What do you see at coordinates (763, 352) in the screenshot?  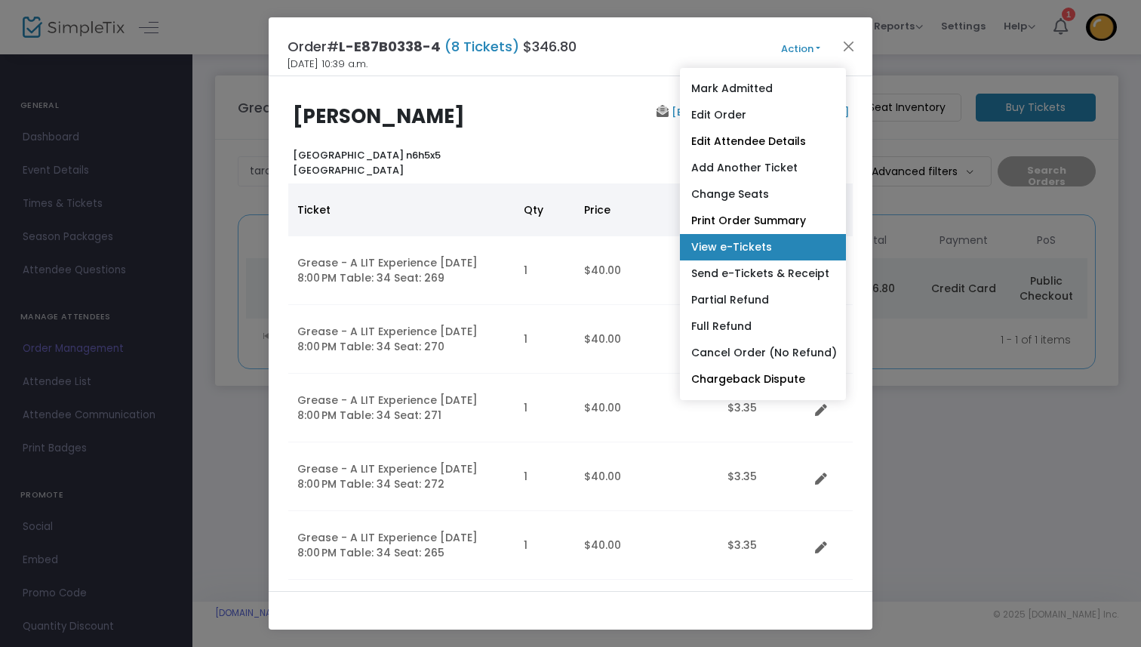 I see `a: Cancel Order (No Refund)` at bounding box center [763, 352].